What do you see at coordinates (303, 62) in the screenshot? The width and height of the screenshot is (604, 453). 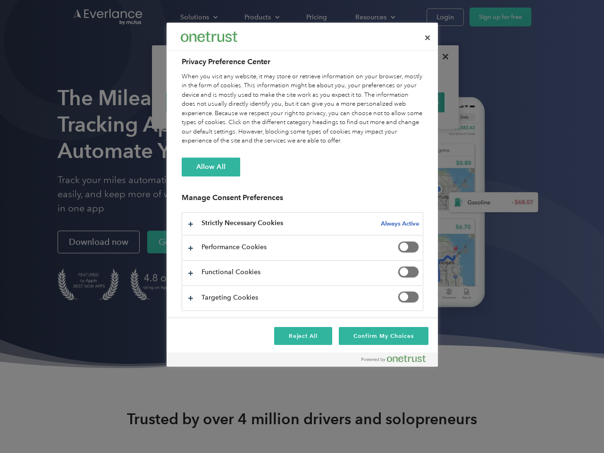 I see `h2: Privacy Preference Center` at bounding box center [303, 62].